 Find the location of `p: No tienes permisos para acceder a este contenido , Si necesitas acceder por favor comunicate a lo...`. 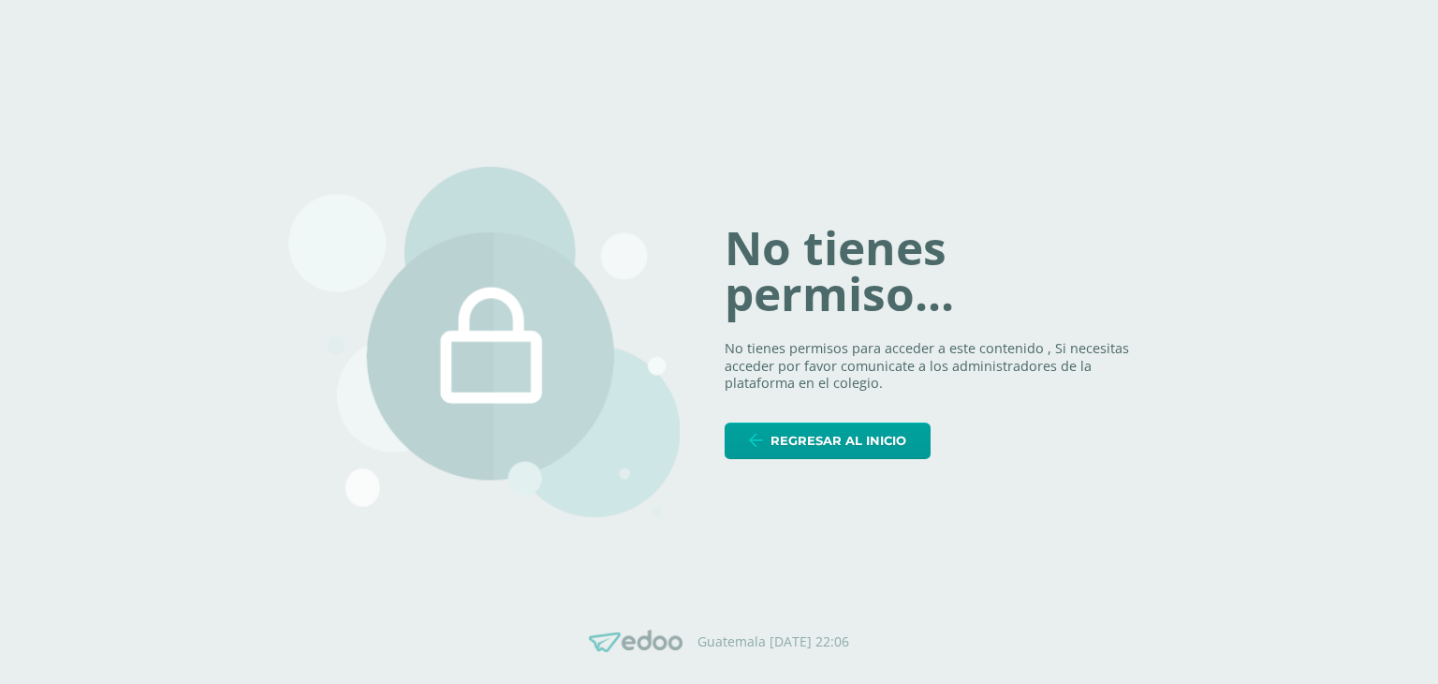

p: No tienes permisos para acceder a este contenido , Si necesitas acceder por favor comunicate a lo... is located at coordinates (937, 366).